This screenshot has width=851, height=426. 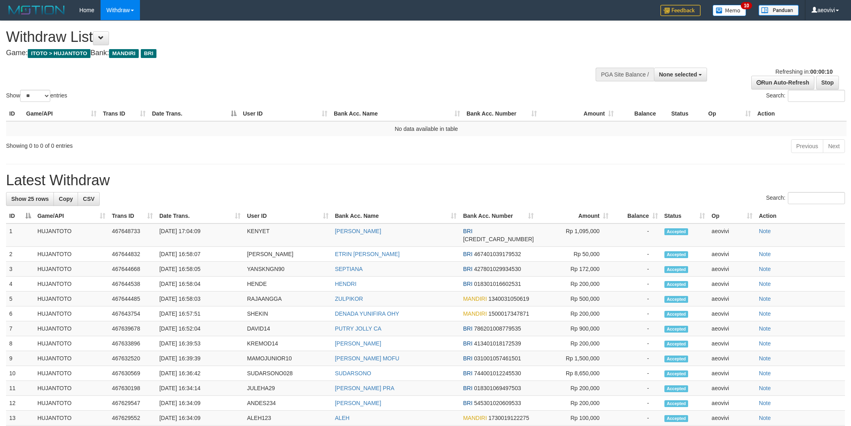 I want to click on select: Showentries, so click(x=35, y=96).